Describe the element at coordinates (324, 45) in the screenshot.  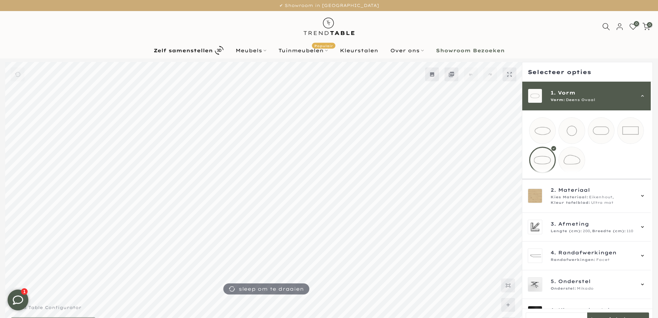
I see `span: Populair` at that location.